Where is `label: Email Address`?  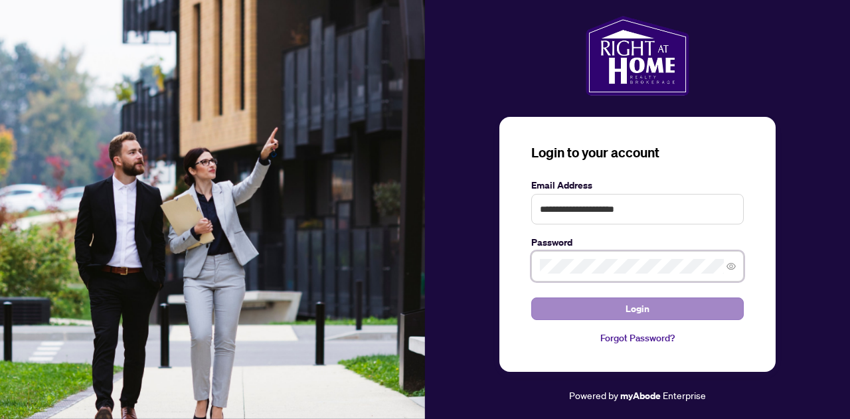 label: Email Address is located at coordinates (638, 185).